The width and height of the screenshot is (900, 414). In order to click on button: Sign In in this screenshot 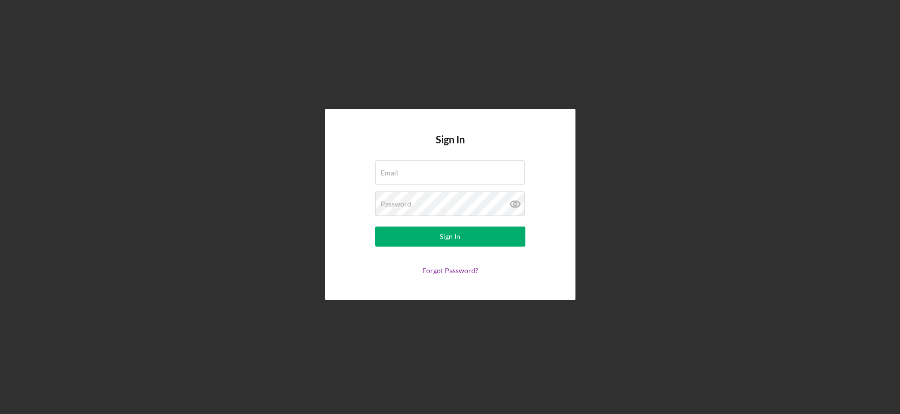, I will do `click(450, 236)`.